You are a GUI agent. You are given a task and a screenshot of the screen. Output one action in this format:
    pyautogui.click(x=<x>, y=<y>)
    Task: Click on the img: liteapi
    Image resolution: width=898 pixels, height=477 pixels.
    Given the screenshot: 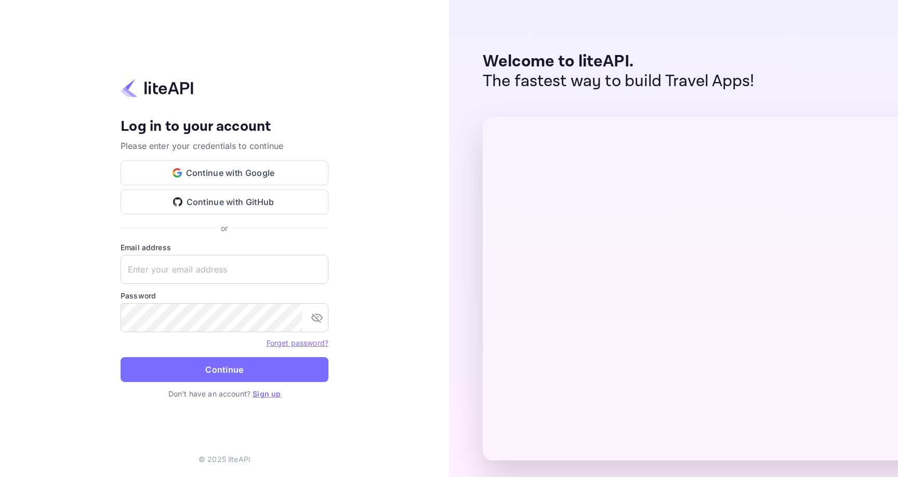 What is the action you would take?
    pyautogui.click(x=157, y=88)
    